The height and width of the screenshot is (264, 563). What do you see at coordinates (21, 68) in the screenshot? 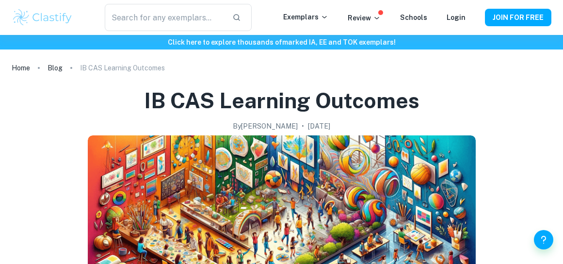
I see `a: Home` at bounding box center [21, 68].